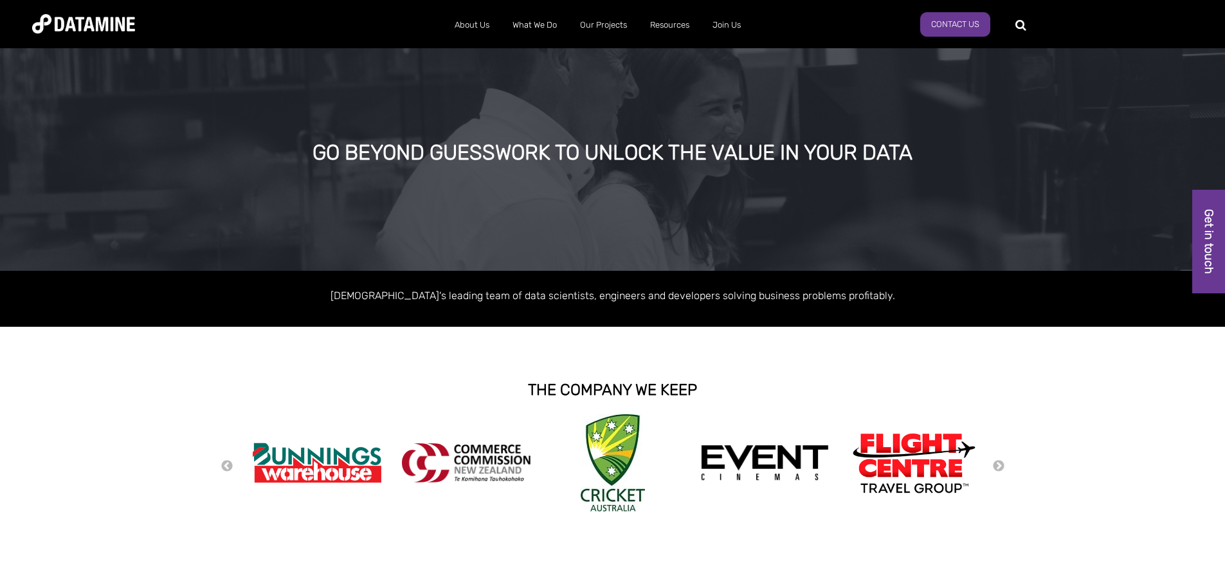 Image resolution: width=1225 pixels, height=586 pixels. Describe the element at coordinates (227, 466) in the screenshot. I see `button: Previous` at that location.